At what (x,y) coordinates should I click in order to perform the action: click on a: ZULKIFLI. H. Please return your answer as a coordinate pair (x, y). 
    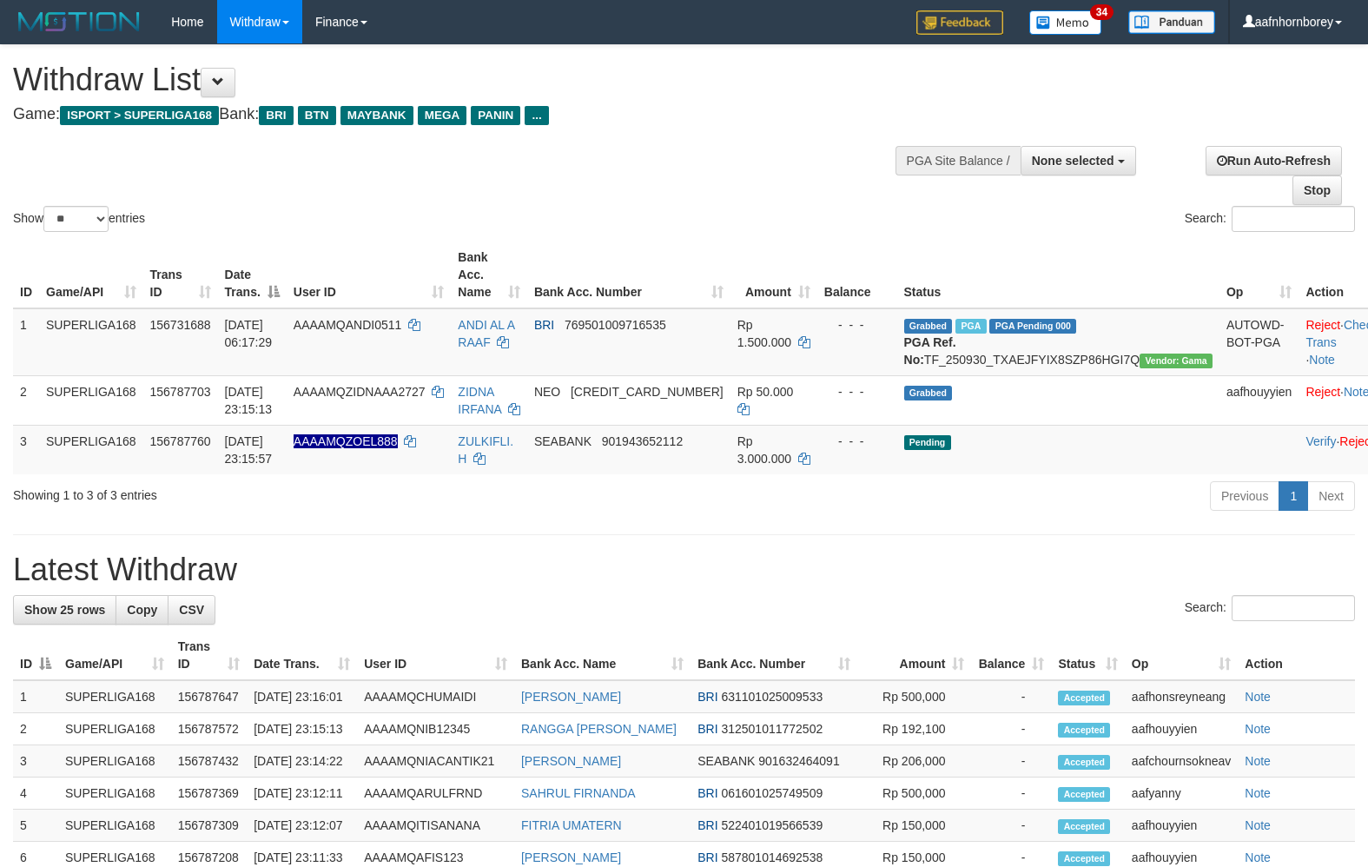
    Looking at the image, I should click on (485, 450).